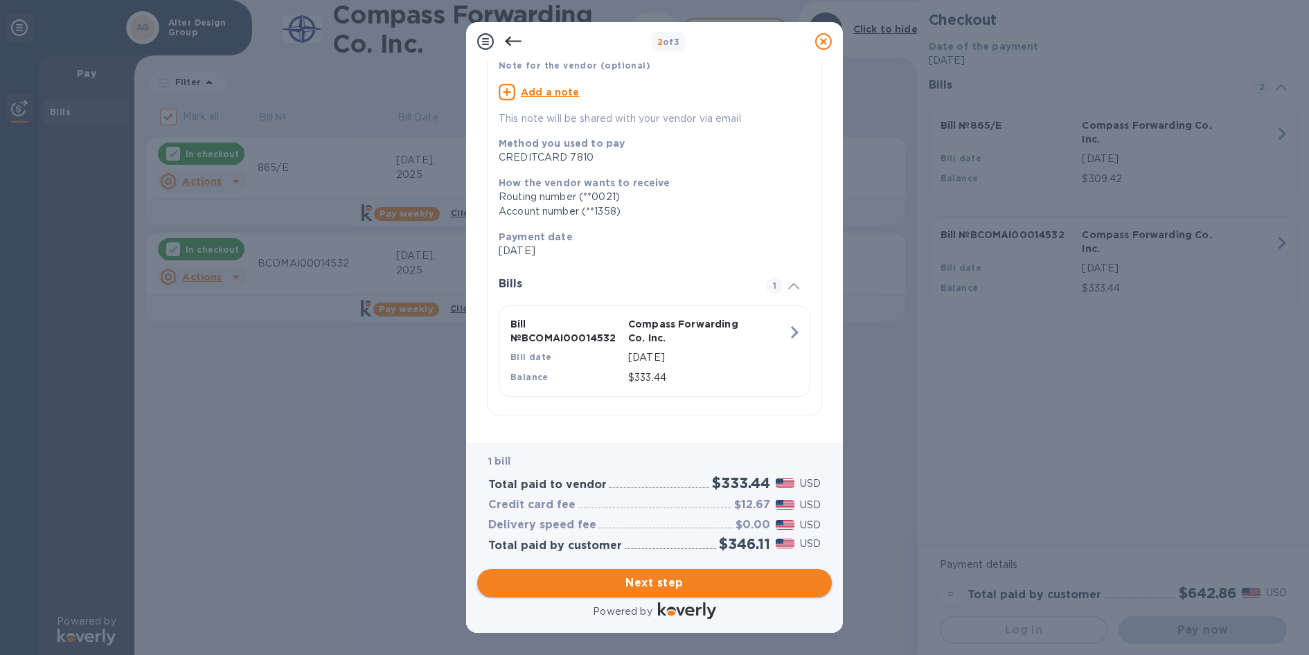  Describe the element at coordinates (649, 157) in the screenshot. I see `div: CREDITCARD 7810` at that location.